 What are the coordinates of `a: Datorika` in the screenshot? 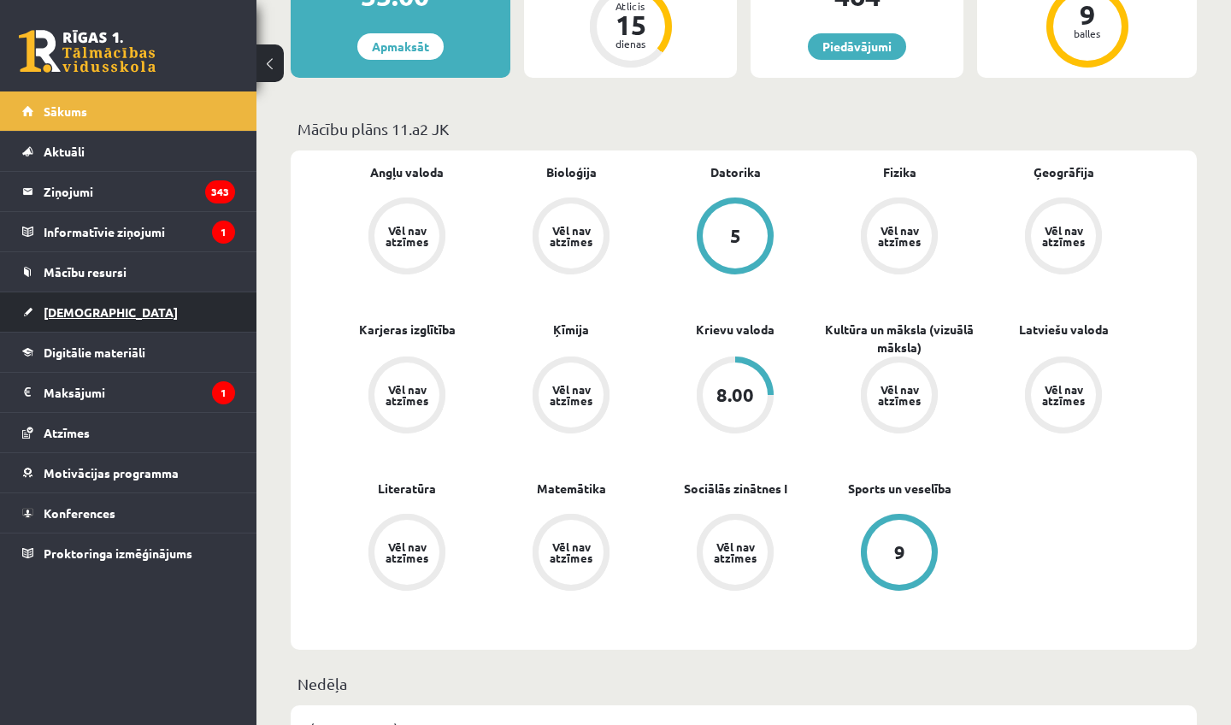 It's located at (735, 172).